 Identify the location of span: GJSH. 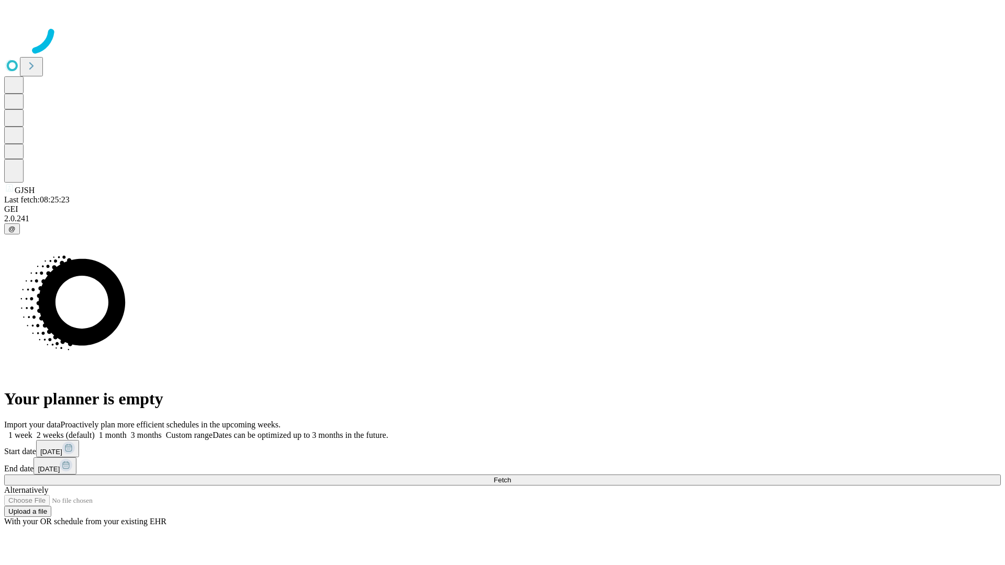
(25, 190).